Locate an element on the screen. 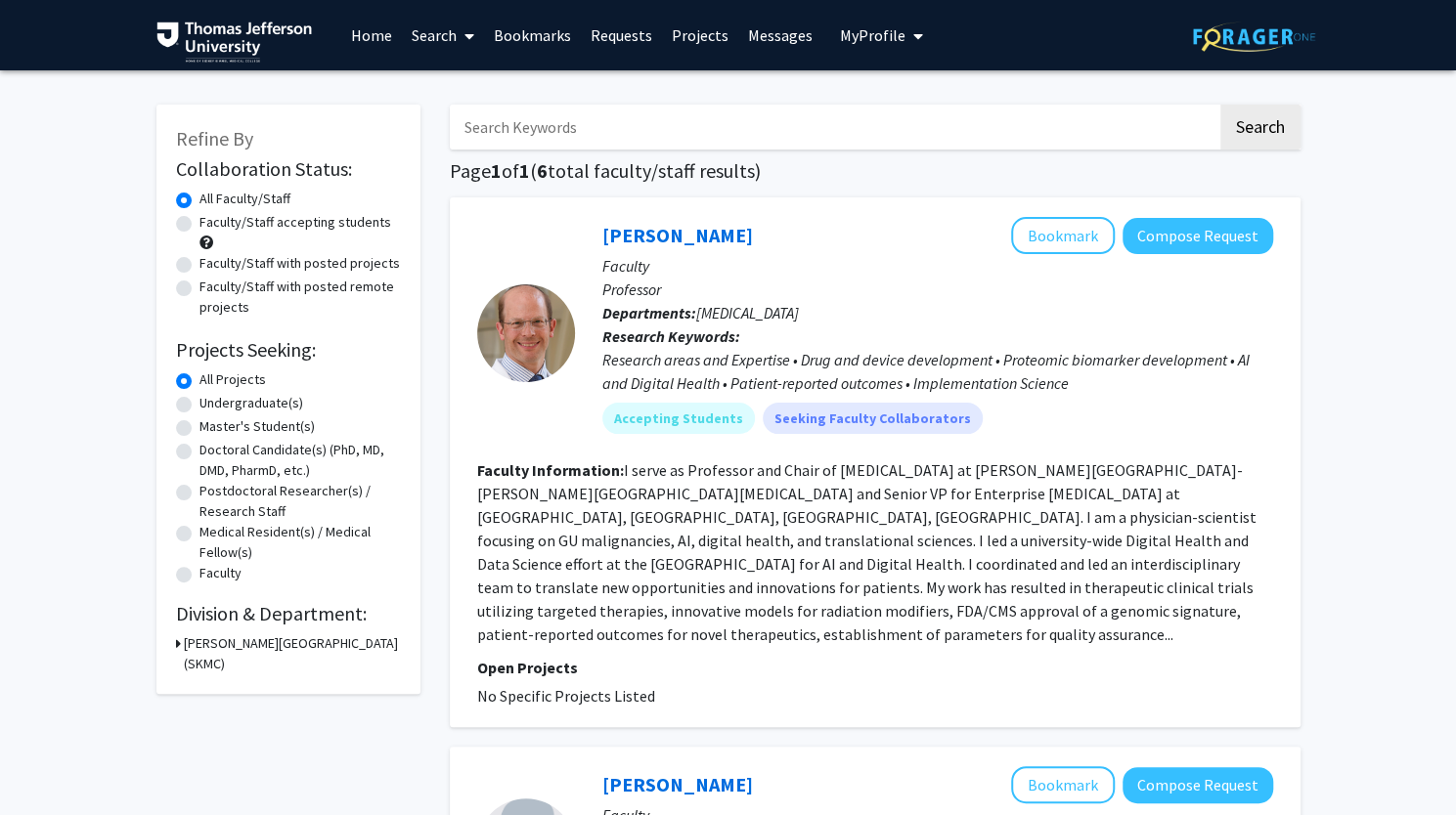  label: All Projects is located at coordinates (233, 379).